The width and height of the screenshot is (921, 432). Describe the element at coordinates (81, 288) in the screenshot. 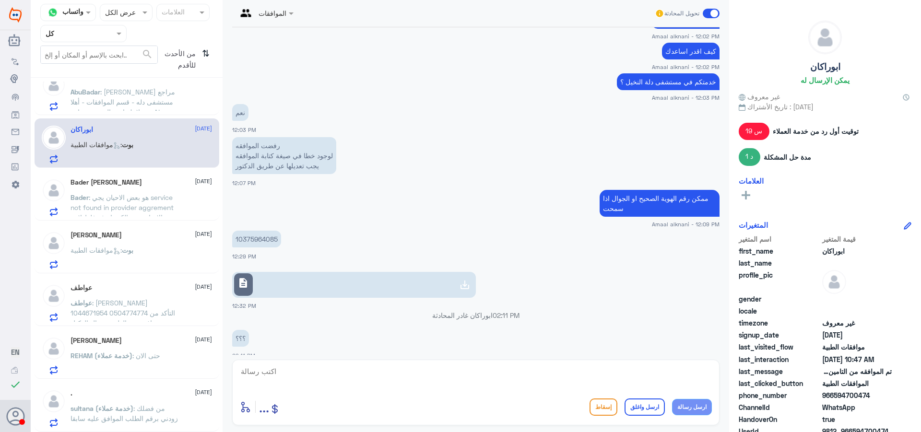

I see `h5: عواطف` at that location.